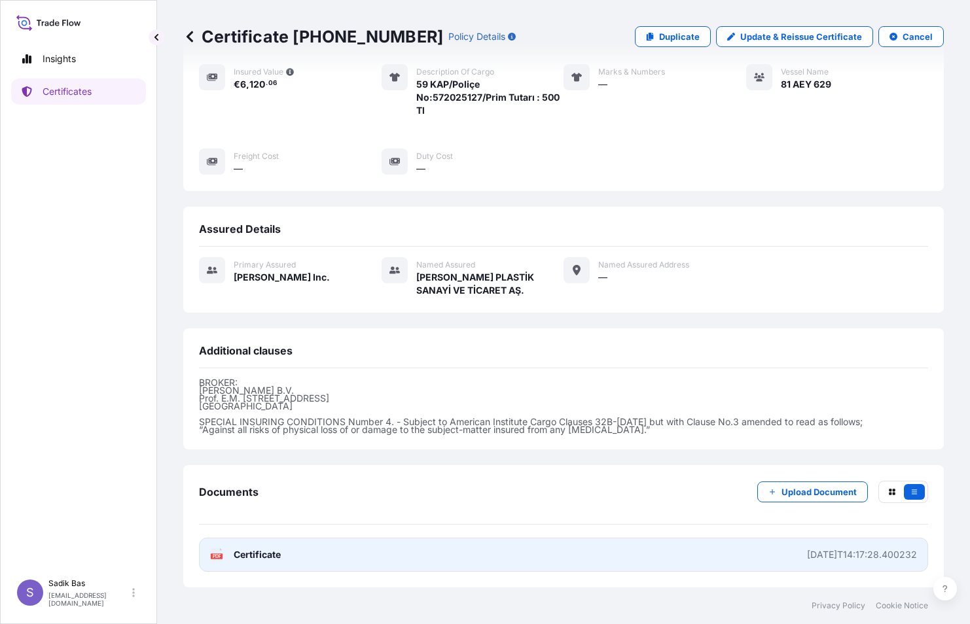 Image resolution: width=970 pixels, height=624 pixels. What do you see at coordinates (446, 265) in the screenshot?
I see `span: Named Assured` at bounding box center [446, 265].